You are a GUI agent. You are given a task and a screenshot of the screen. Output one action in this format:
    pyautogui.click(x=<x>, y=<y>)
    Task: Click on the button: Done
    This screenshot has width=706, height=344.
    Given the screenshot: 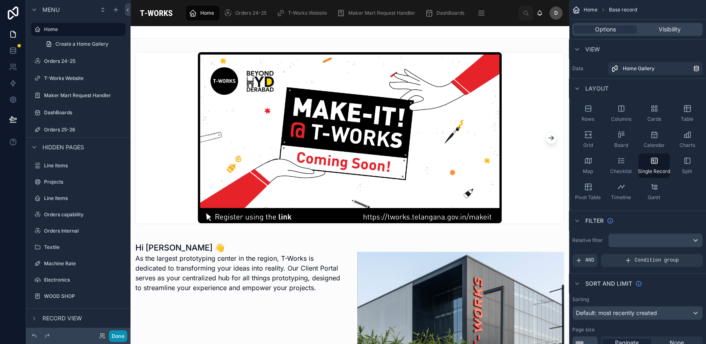 What is the action you would take?
    pyautogui.click(x=118, y=336)
    